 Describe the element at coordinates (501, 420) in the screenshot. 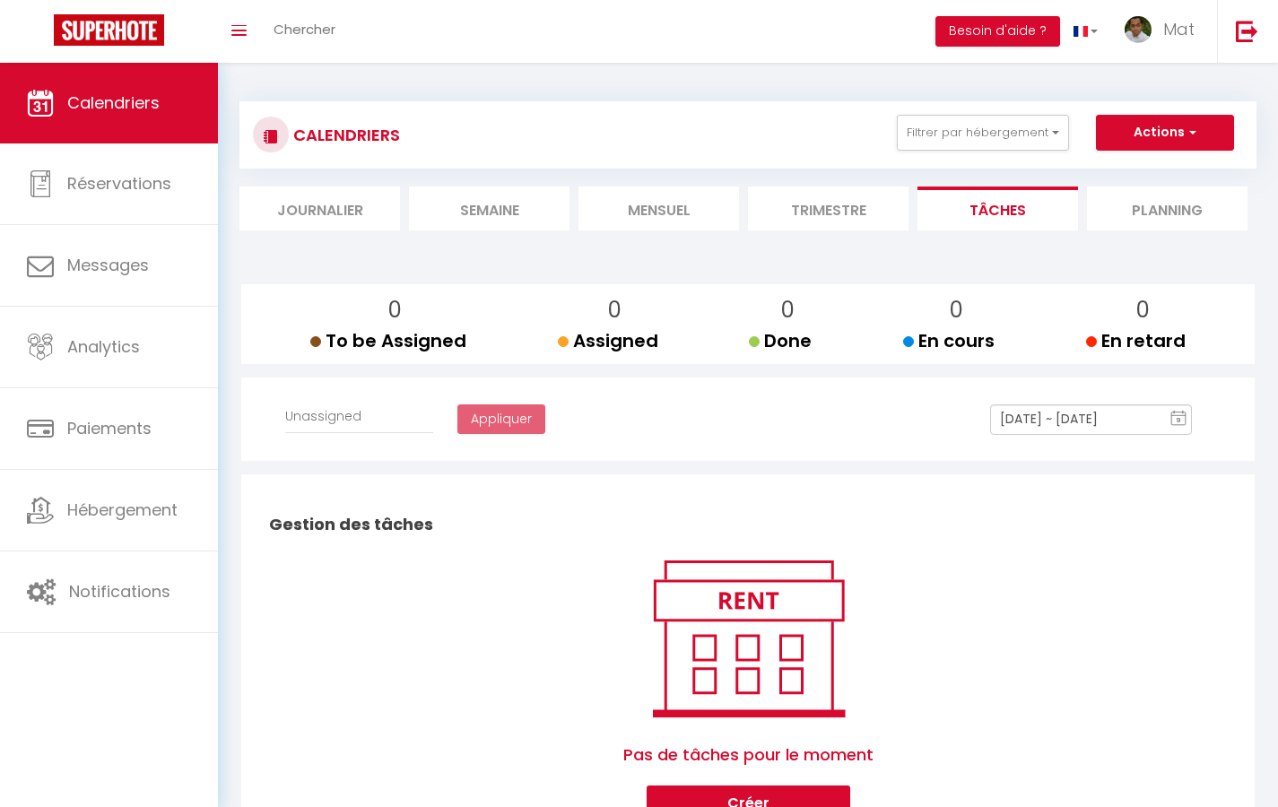

I see `button: Appliquer` at that location.